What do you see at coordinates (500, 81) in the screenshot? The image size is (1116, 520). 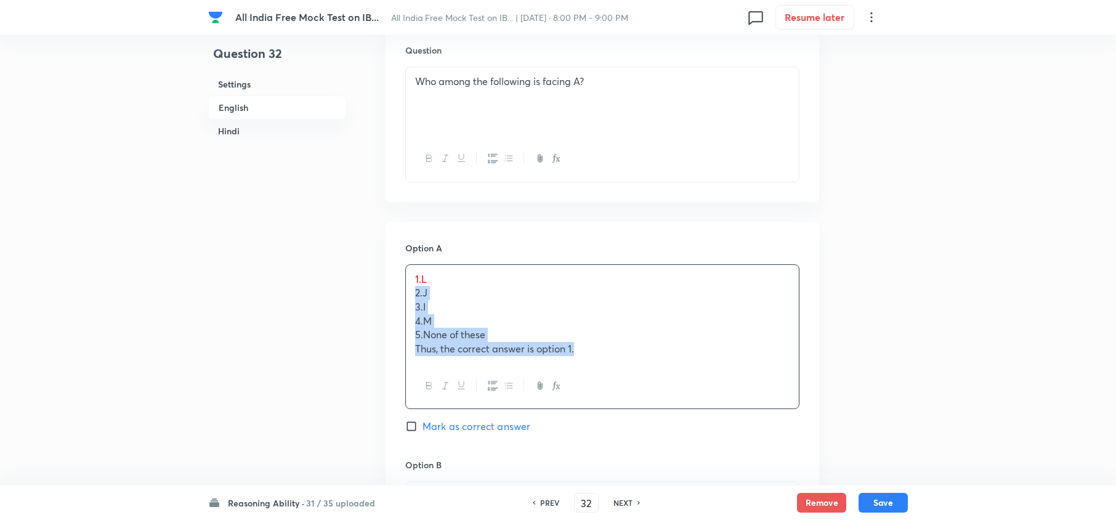 I see `span: Who among the following is facing A?` at bounding box center [500, 81].